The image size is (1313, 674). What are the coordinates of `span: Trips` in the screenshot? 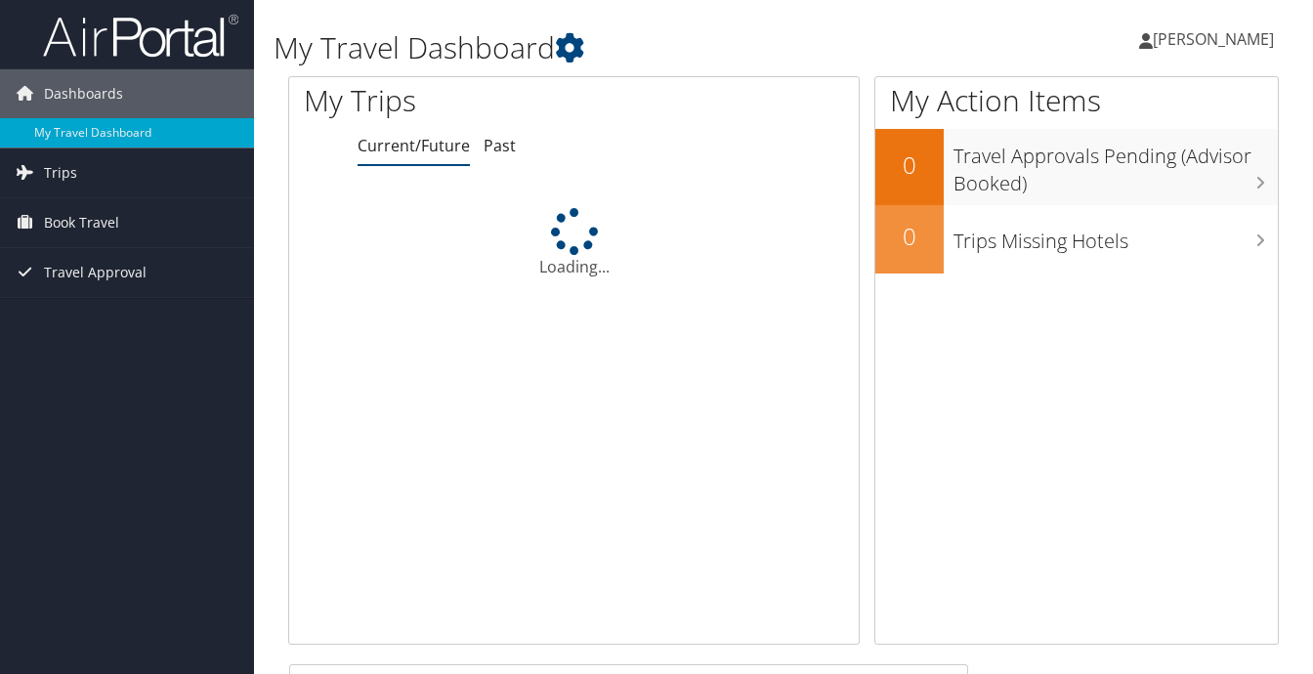 It's located at (61, 173).